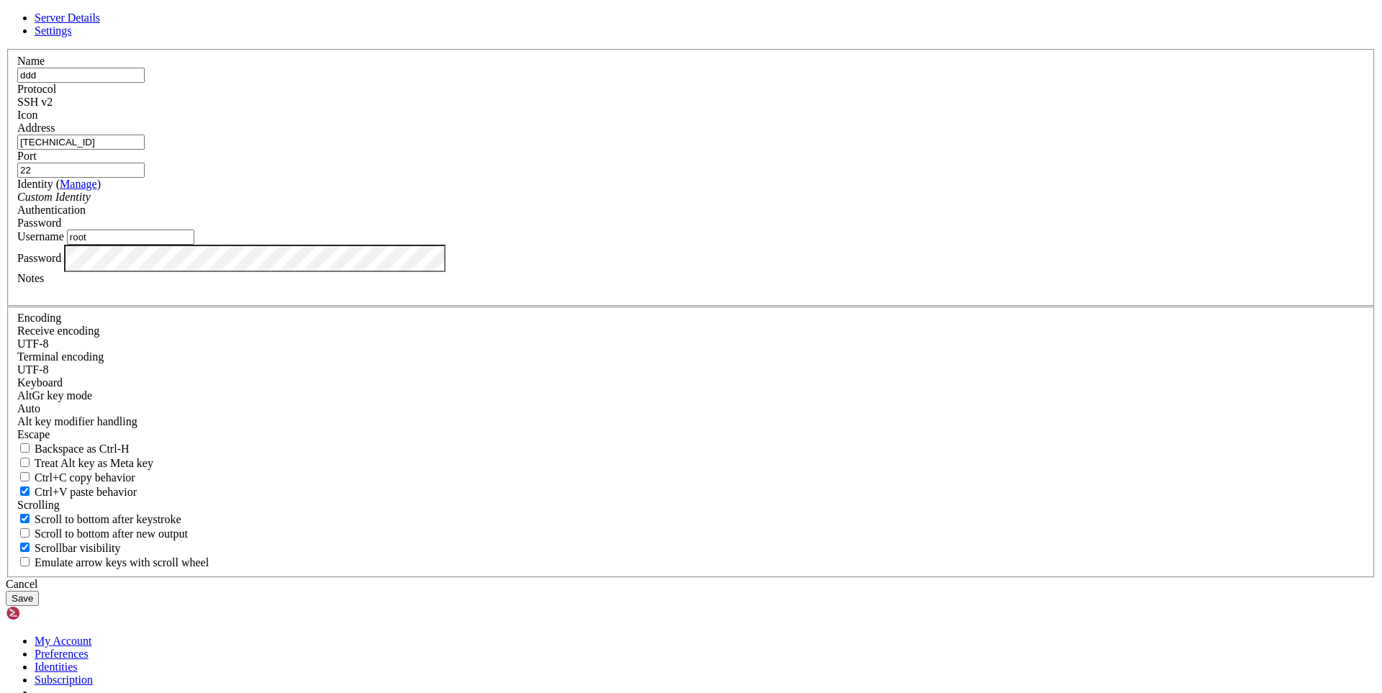  I want to click on label: The default terminal encoding. ISO-2022 enables character map translations (like graphics maps). ..., so click(60, 356).